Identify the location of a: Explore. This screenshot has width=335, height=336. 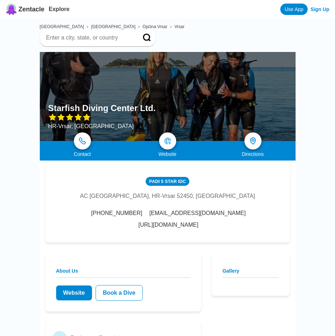
(59, 9).